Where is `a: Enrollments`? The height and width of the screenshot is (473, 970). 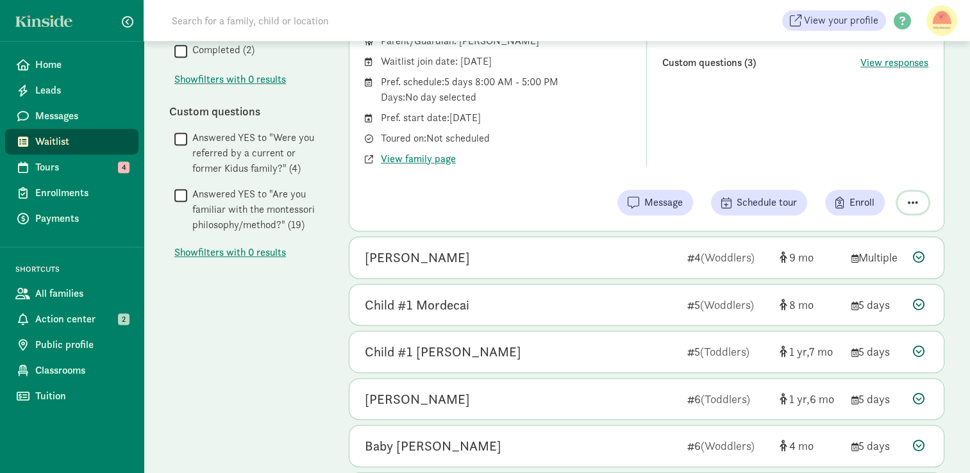
a: Enrollments is located at coordinates (72, 193).